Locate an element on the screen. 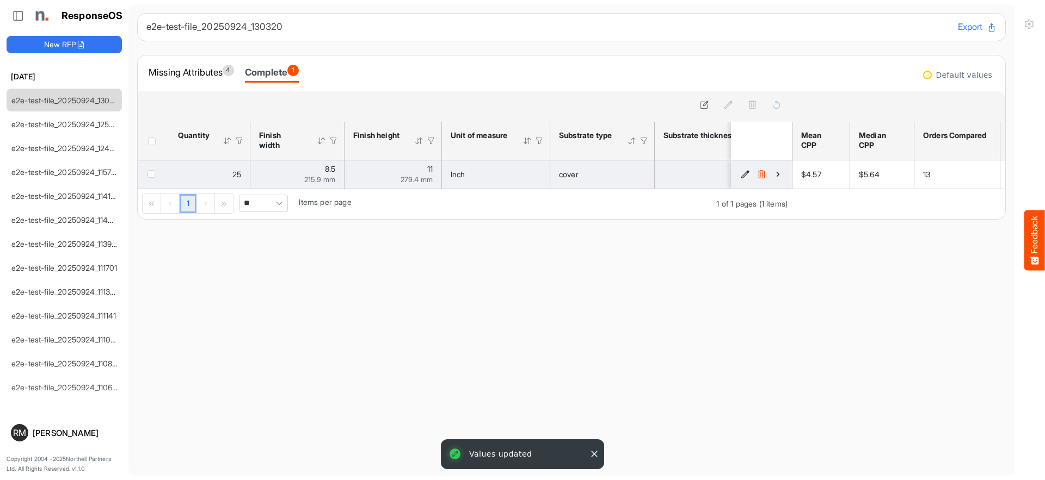 This screenshot has height=480, width=1045. td: 11 is template cell Column Header httpsnorthellcomontologiesmapping-rulesmeasurementhasfinishsize... is located at coordinates (393, 175).